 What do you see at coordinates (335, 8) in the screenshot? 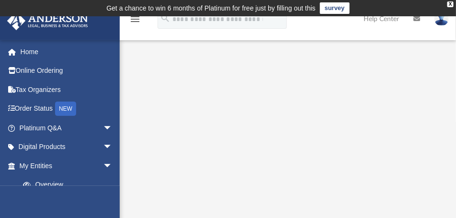
I see `a: survey` at bounding box center [335, 8].